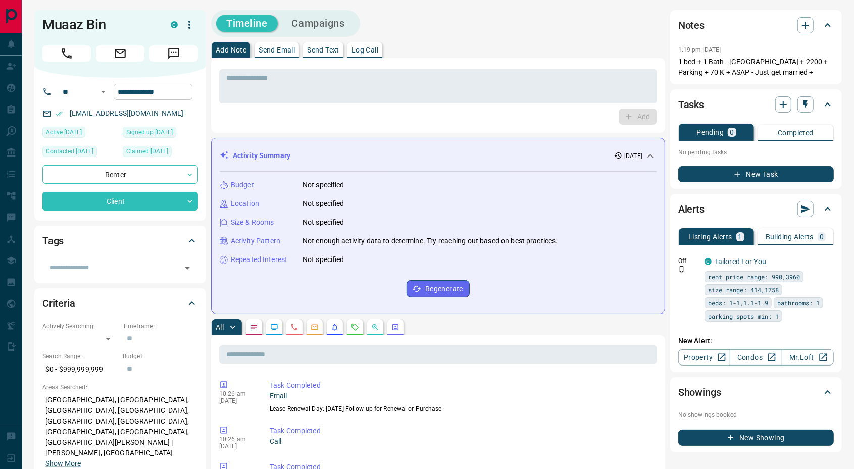 Image resolution: width=854 pixels, height=469 pixels. I want to click on svg: Opportunities, so click(375, 327).